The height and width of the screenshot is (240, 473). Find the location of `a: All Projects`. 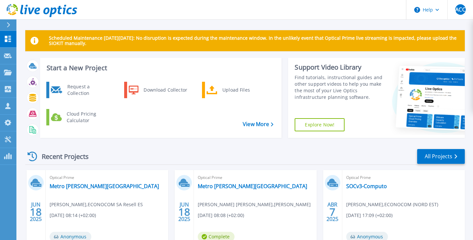

a: All Projects is located at coordinates (440, 156).